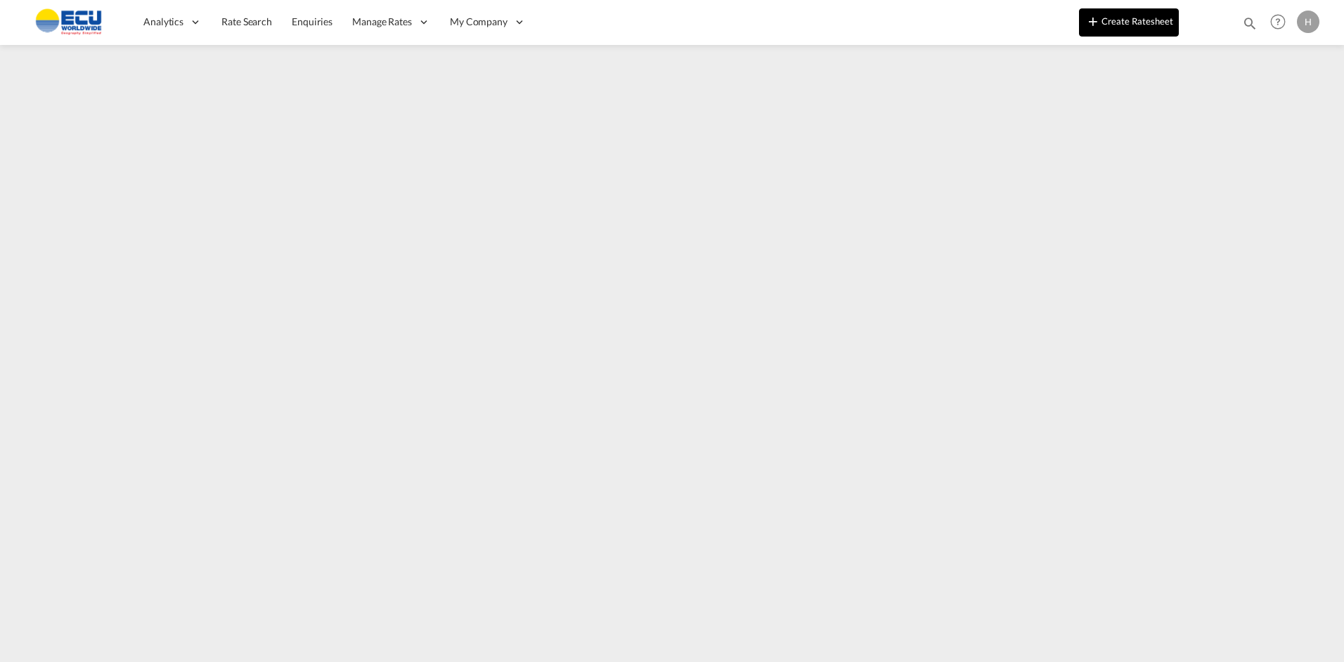 The image size is (1344, 662). I want to click on md-icon: icon-magnify, so click(1249, 23).